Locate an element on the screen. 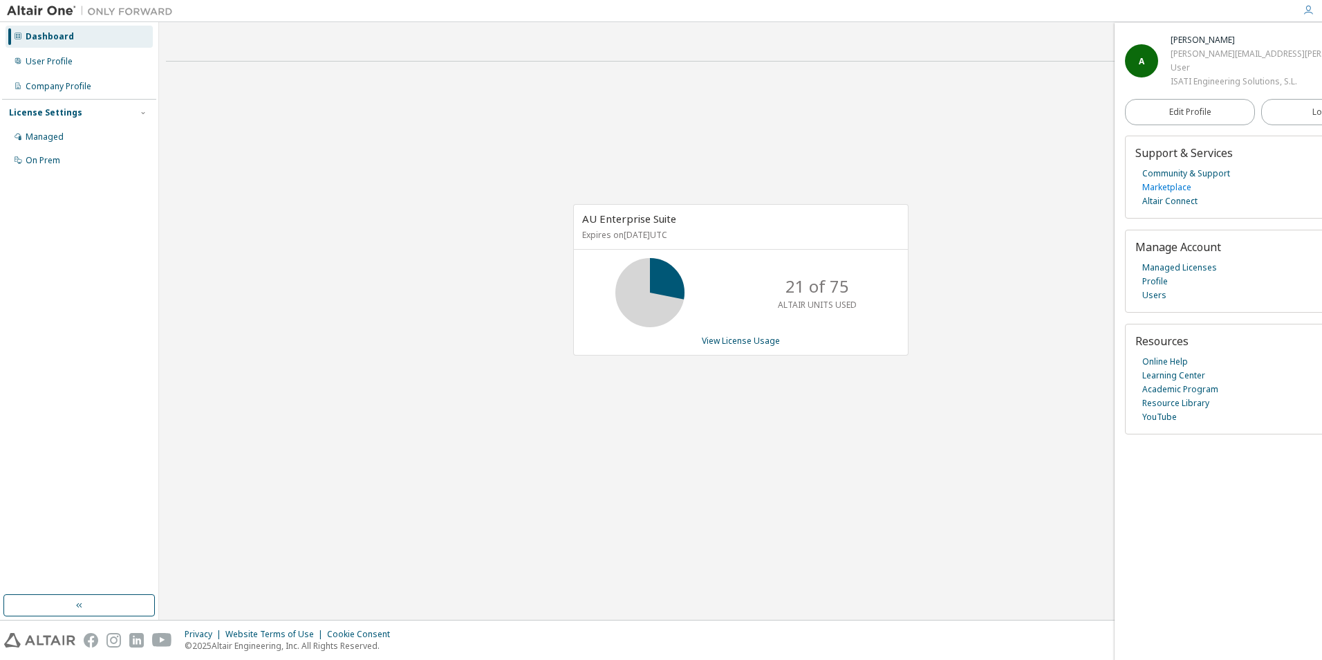 The width and height of the screenshot is (1322, 660). div: Website Terms of Use is located at coordinates (276, 634).